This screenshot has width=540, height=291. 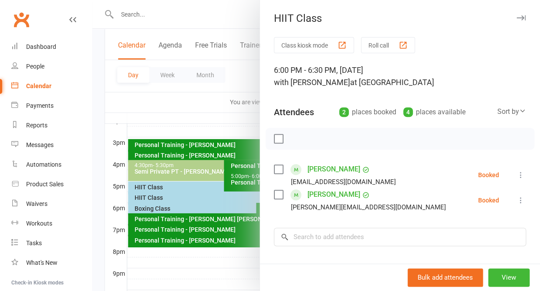 I want to click on div: Workouts, so click(x=39, y=223).